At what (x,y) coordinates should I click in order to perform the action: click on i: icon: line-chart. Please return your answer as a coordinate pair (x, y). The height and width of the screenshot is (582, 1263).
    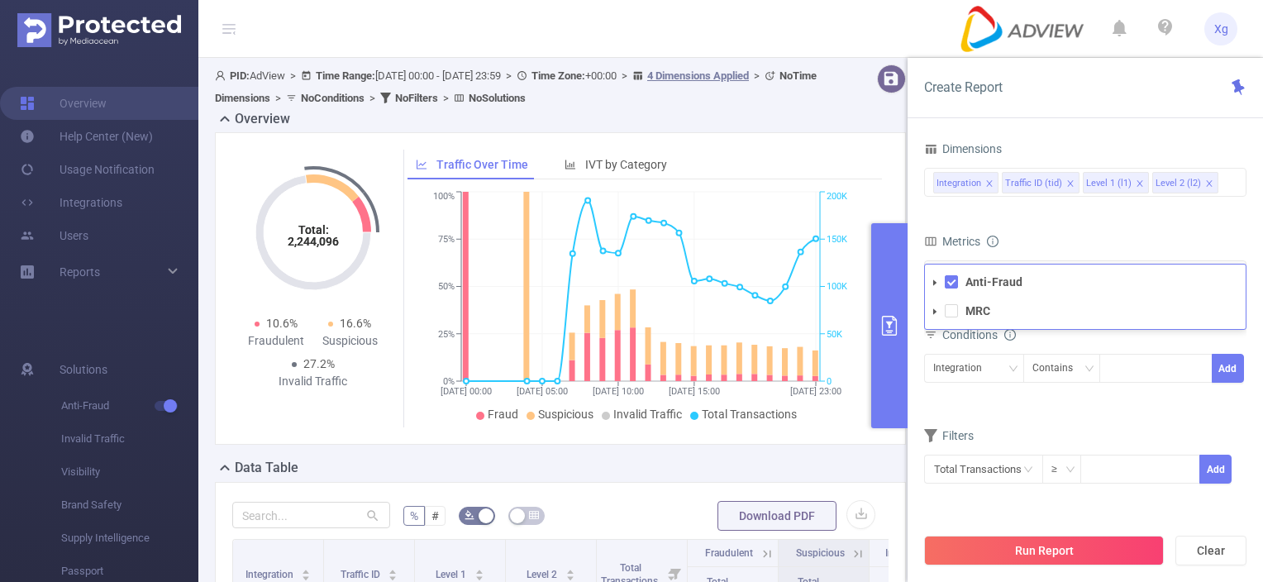
    Looking at the image, I should click on (422, 165).